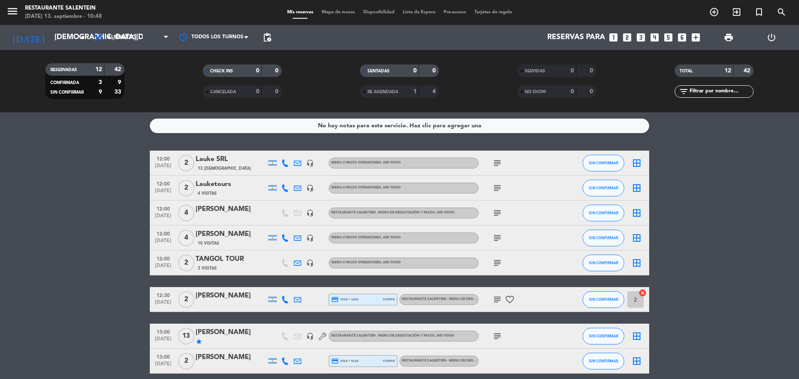 This screenshot has height=379, width=799. I want to click on i: looks_5, so click(669, 37).